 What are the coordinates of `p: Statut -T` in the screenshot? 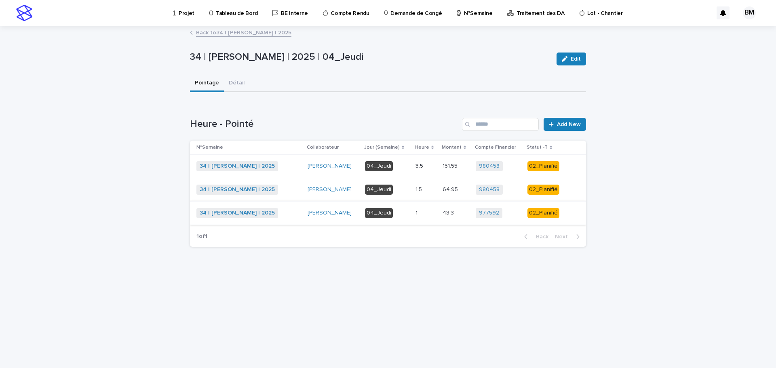 It's located at (537, 147).